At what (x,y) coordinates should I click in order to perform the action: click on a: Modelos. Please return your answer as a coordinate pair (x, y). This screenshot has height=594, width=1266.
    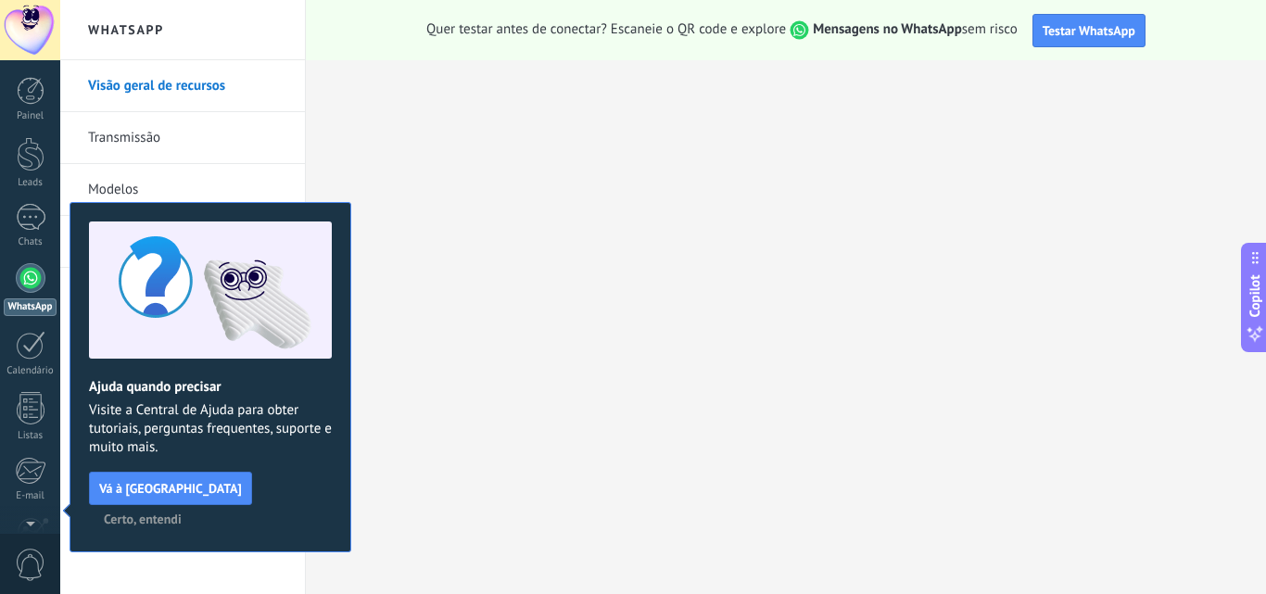
    Looking at the image, I should click on (187, 190).